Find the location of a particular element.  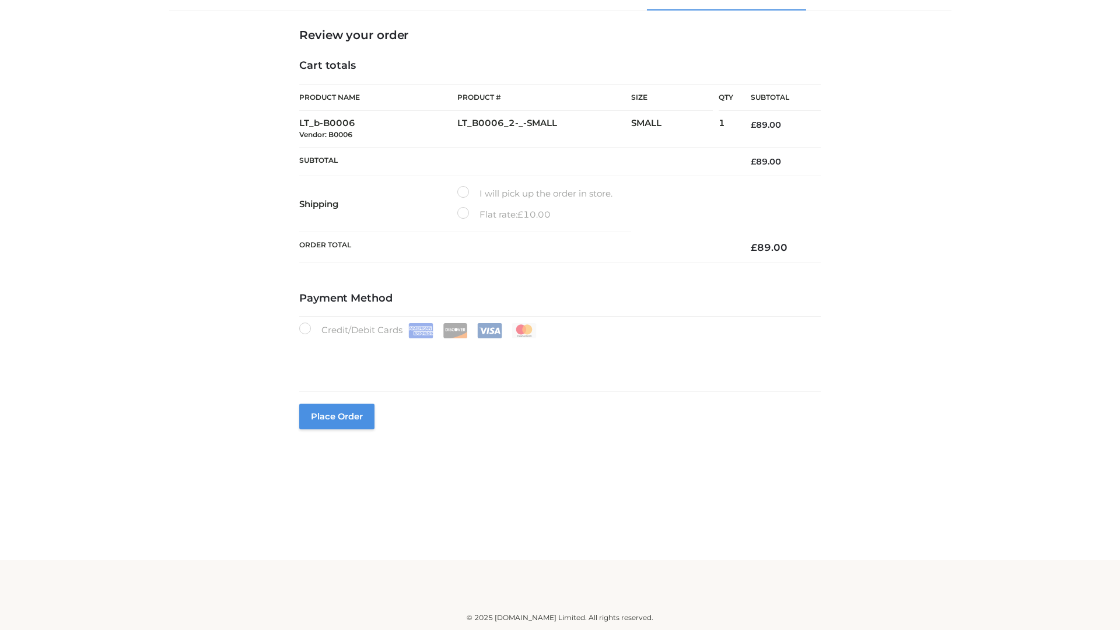

th: Qty is located at coordinates (726, 97).